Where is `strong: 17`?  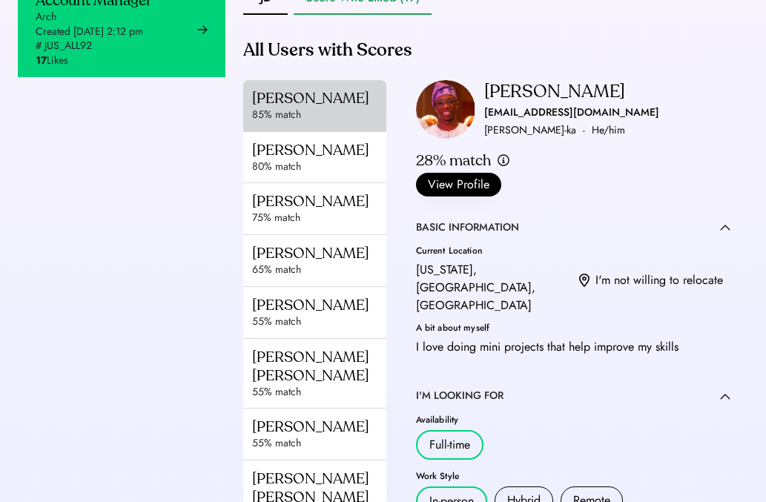
strong: 17 is located at coordinates (41, 60).